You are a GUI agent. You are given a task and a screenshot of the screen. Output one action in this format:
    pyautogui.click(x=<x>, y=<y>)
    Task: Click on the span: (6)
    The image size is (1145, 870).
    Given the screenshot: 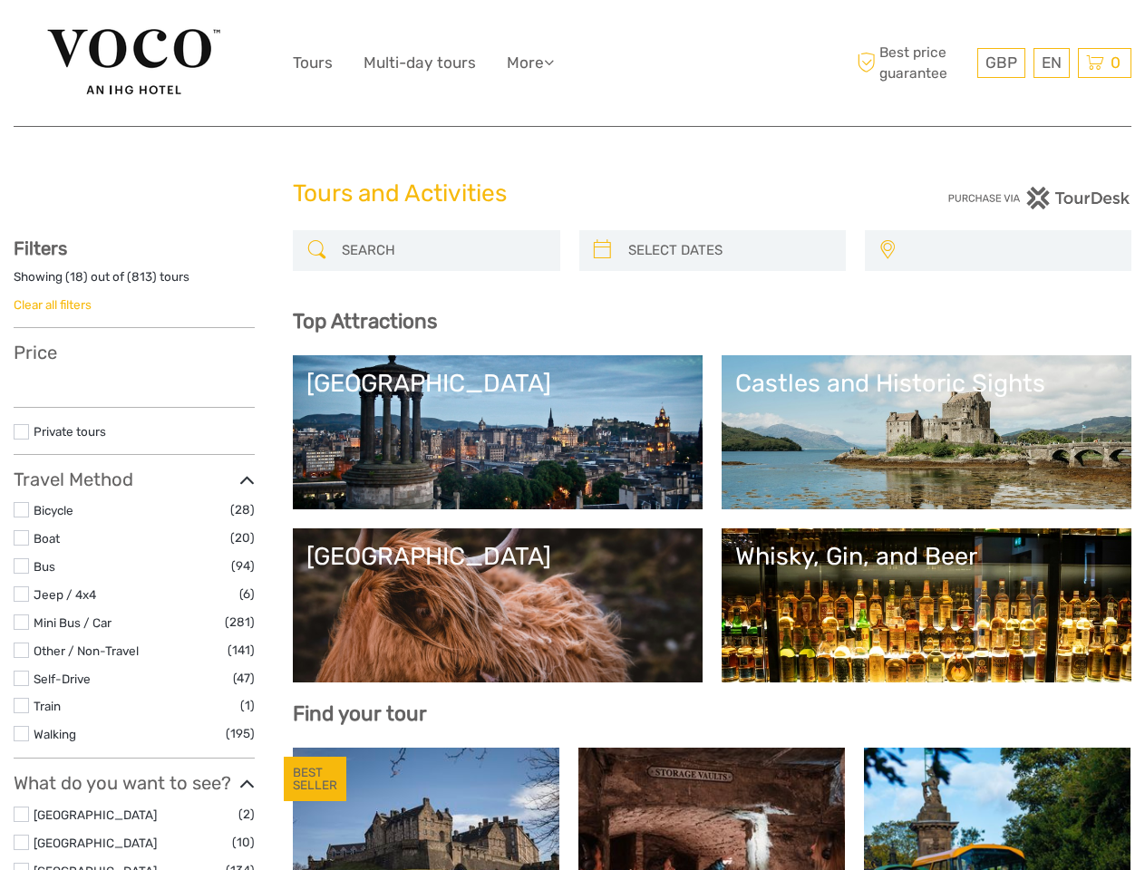 What is the action you would take?
    pyautogui.click(x=247, y=594)
    